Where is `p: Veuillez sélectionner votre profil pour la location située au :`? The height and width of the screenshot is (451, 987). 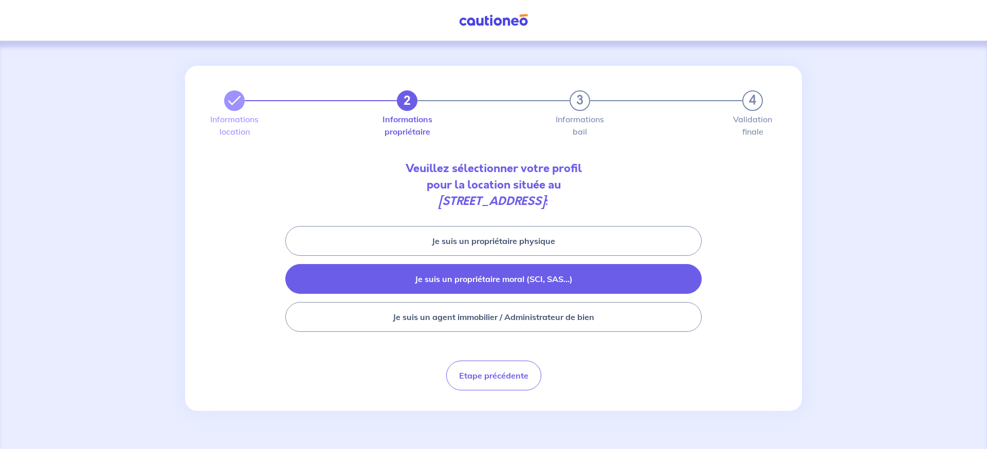 p: Veuillez sélectionner votre profil pour la location située au : is located at coordinates (493, 185).